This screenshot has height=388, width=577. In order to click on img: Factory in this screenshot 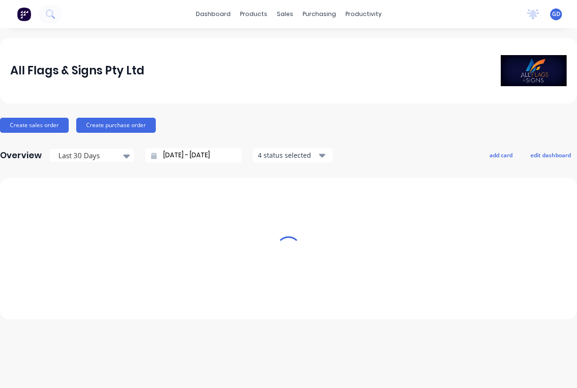, I will do `click(24, 14)`.